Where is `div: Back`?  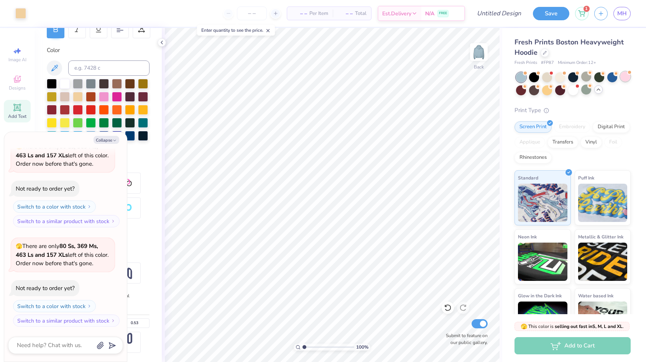 div: Back is located at coordinates (478, 67).